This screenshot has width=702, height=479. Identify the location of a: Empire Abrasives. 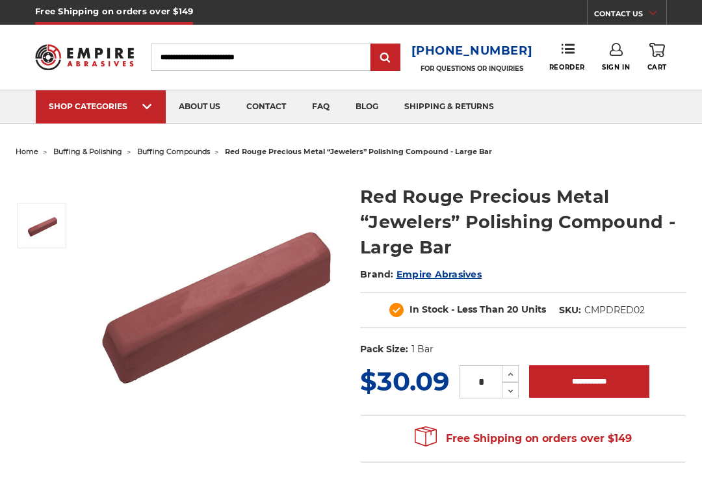
(439, 274).